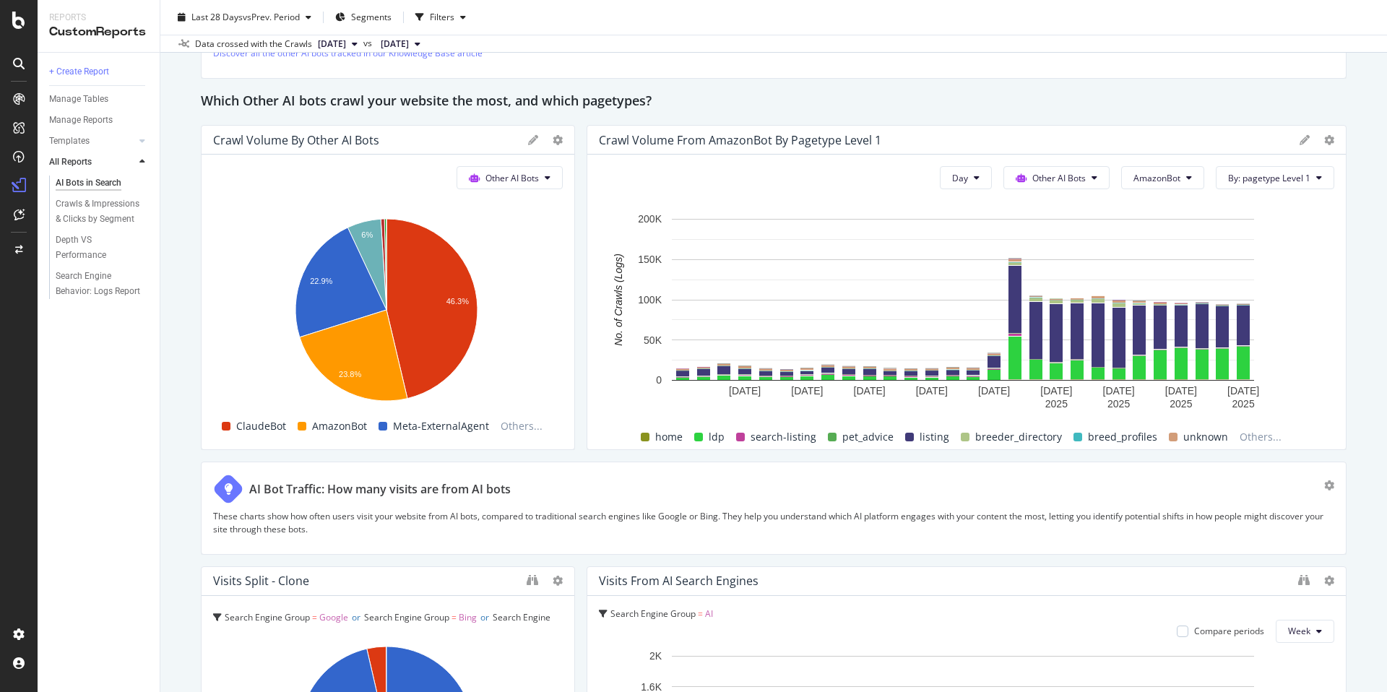  I want to click on a: Manage Reports, so click(99, 120).